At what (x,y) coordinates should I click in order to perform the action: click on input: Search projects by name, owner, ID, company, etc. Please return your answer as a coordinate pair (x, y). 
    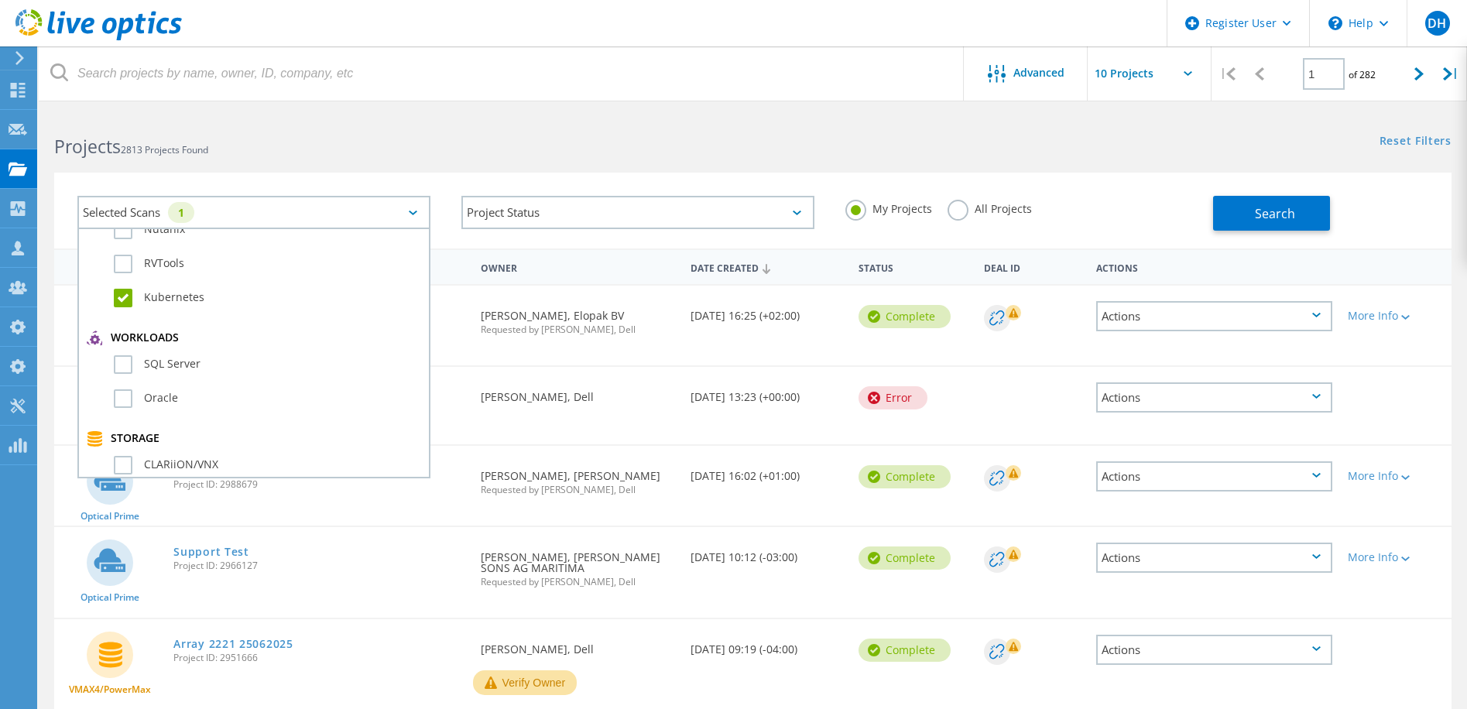
    Looking at the image, I should click on (502, 74).